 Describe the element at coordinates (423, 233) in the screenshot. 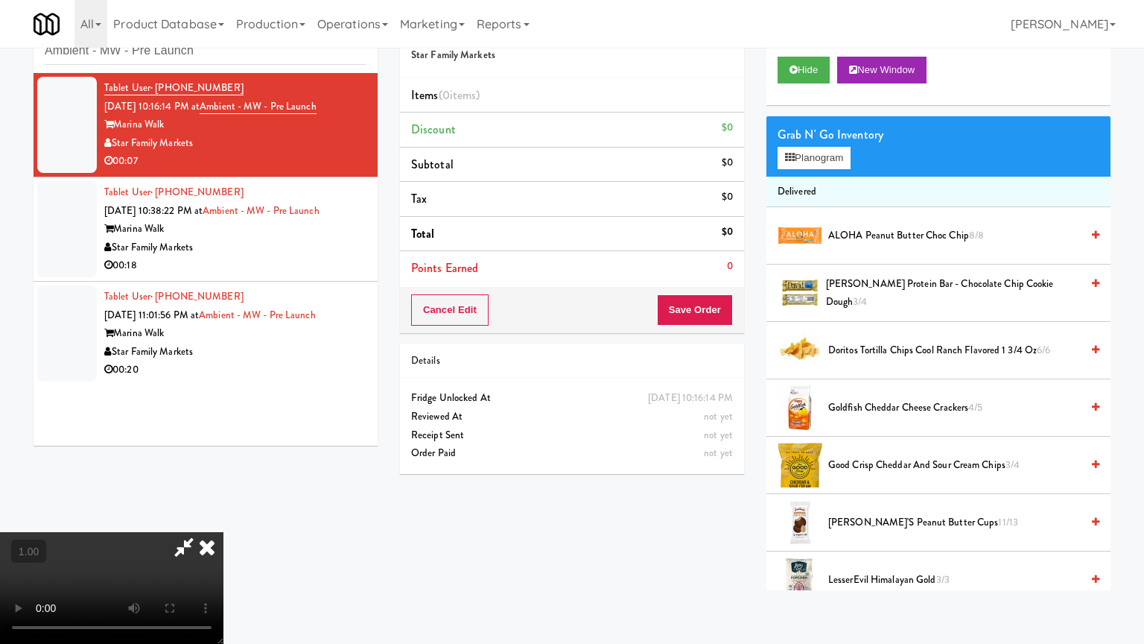

I see `span: Total` at that location.